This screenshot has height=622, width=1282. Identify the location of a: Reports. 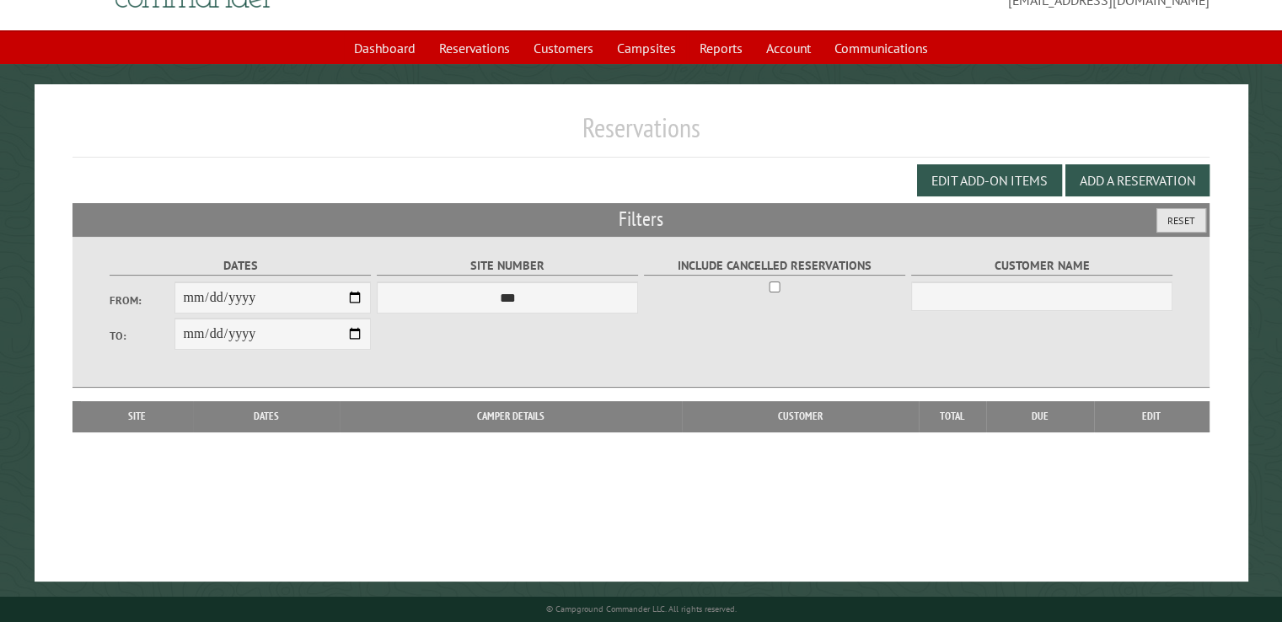
(721, 48).